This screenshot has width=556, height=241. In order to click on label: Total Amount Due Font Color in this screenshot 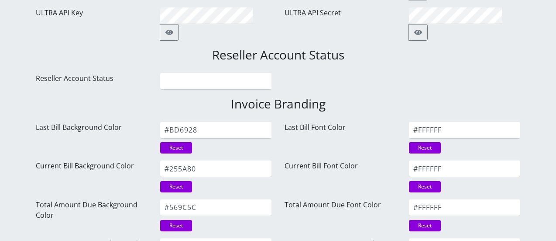, I will do `click(333, 204)`.